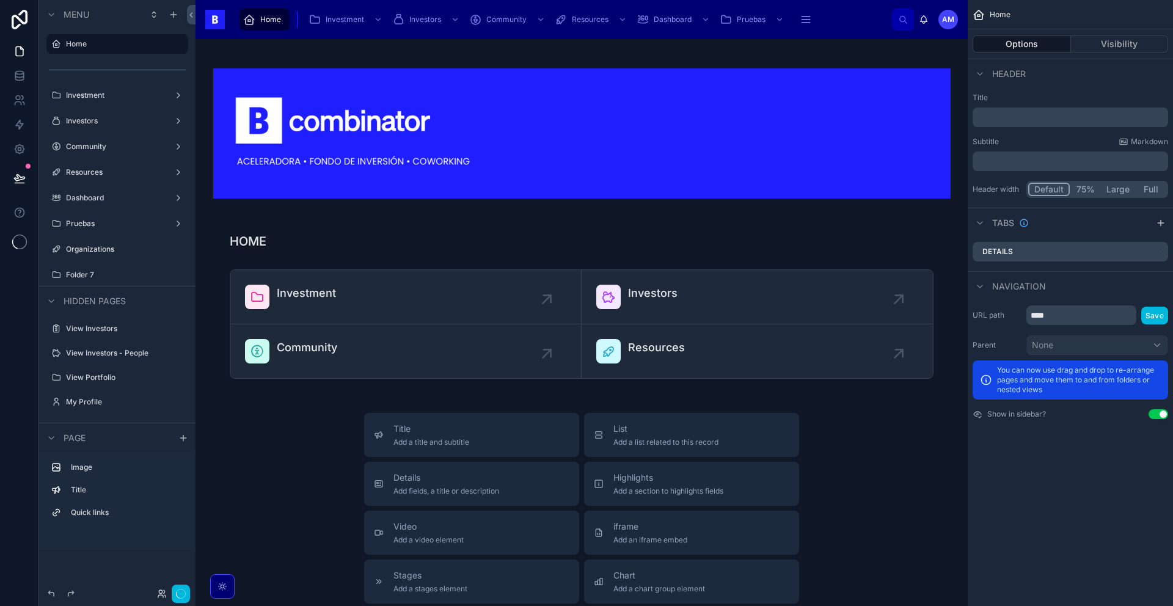 The width and height of the screenshot is (1173, 606). Describe the element at coordinates (692, 533) in the screenshot. I see `button: iframeAdd an iframe embed` at that location.